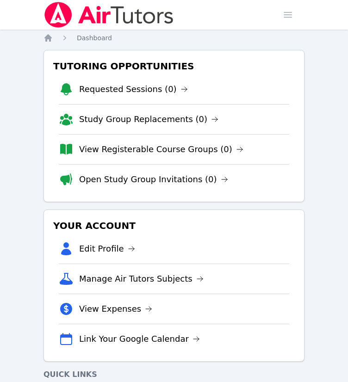 The image size is (348, 382). What do you see at coordinates (94, 38) in the screenshot?
I see `a: Dashboard` at bounding box center [94, 38].